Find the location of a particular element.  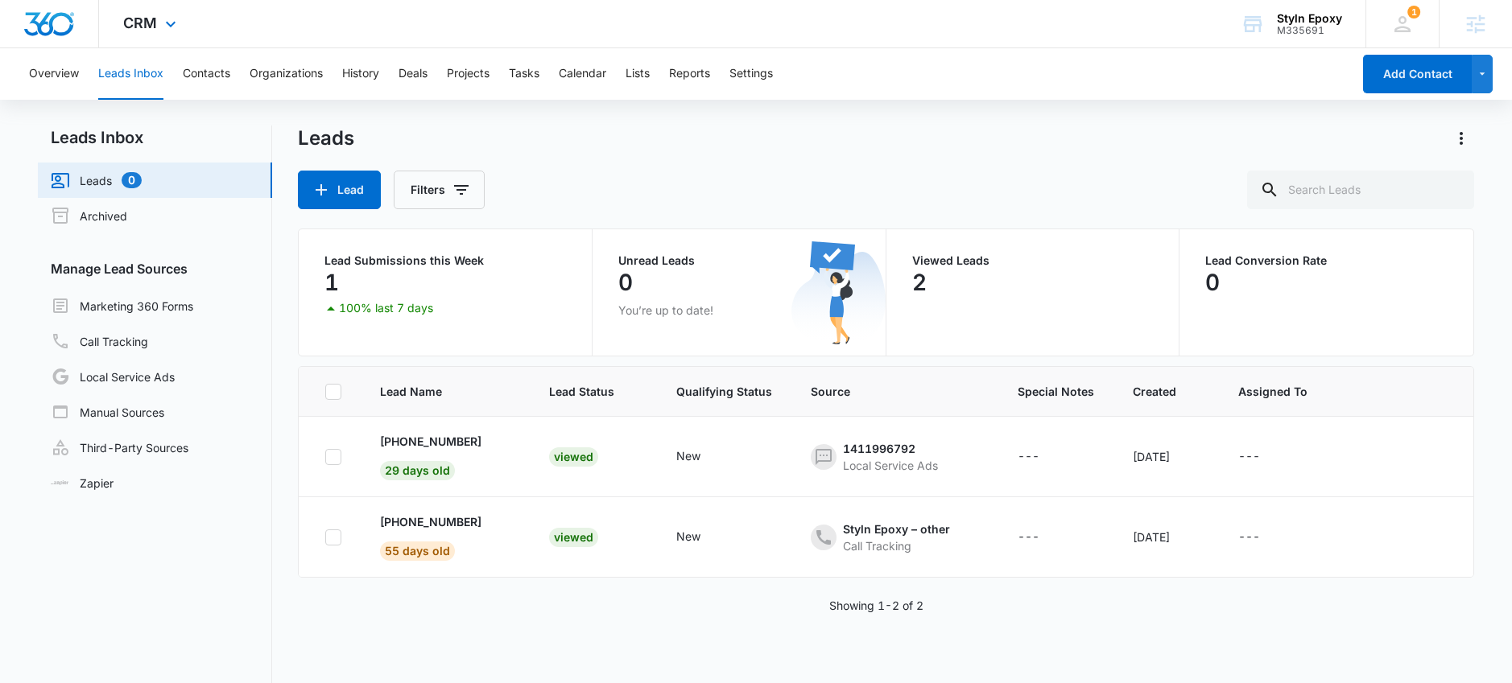

div: Call Tracking is located at coordinates (896, 546).